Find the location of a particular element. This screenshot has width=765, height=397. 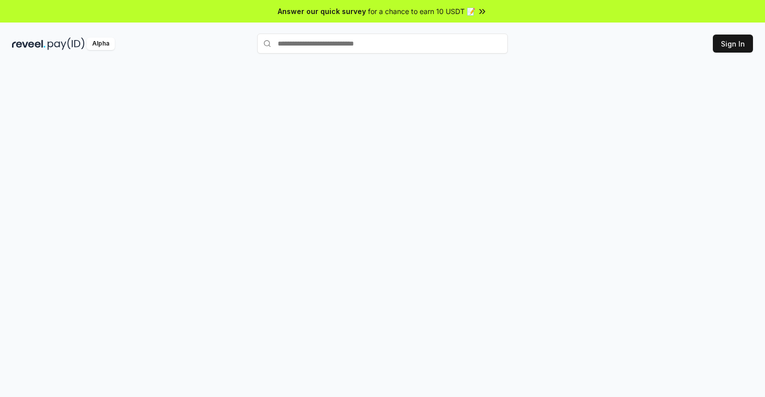

span: Answer our quick survey is located at coordinates (322, 11).